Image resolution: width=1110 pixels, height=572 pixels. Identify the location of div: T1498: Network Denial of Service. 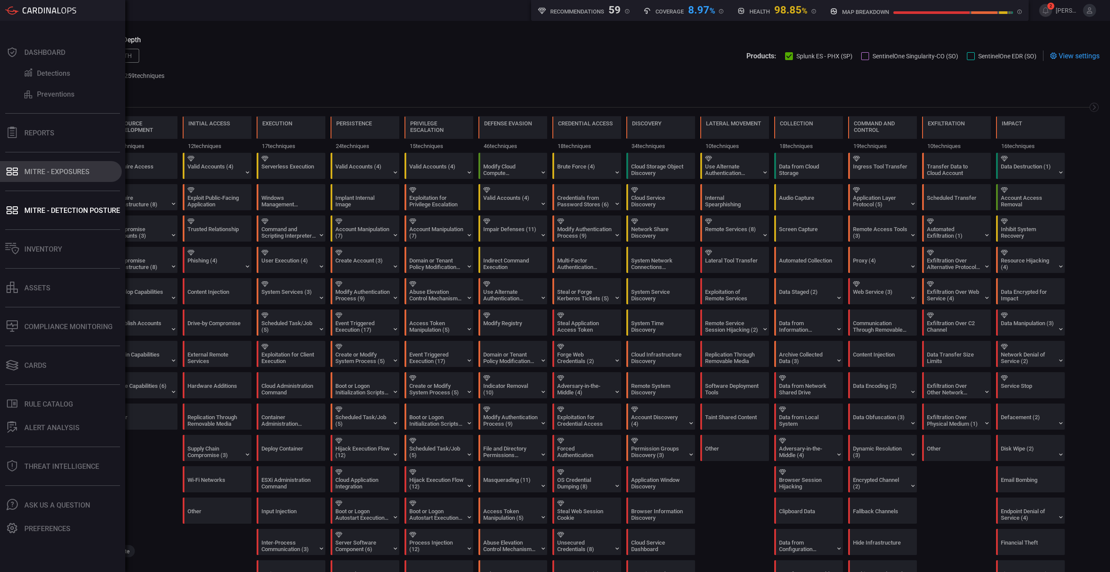
(1030, 354).